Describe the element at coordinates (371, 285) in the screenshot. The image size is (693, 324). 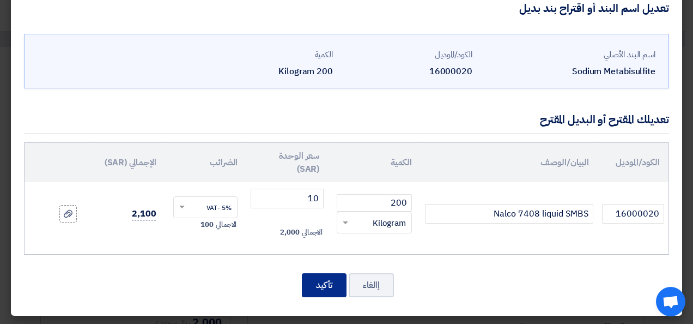
I see `button: إالغاء` at that location.